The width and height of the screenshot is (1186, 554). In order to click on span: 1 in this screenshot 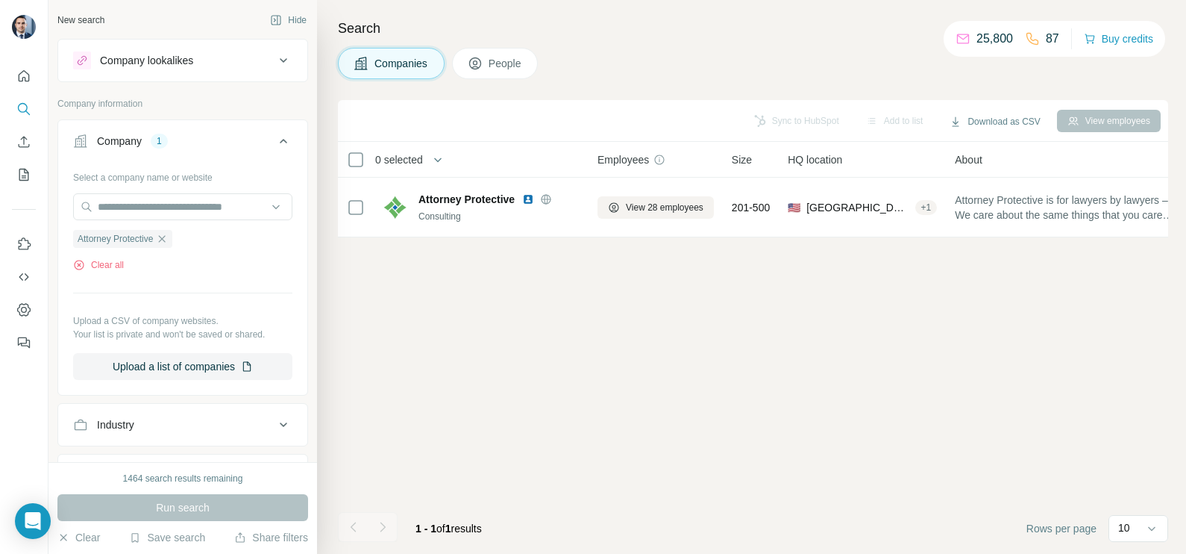, I will do `click(448, 528)`.